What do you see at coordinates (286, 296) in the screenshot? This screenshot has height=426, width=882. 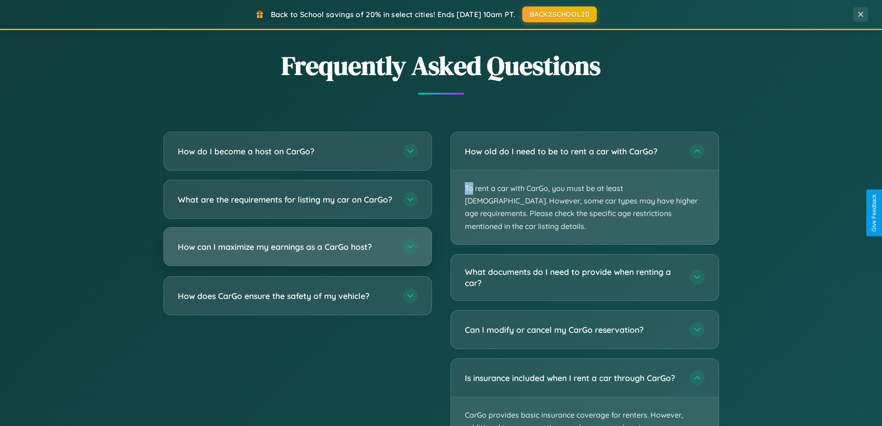 I see `h3: How does CarGo ensure the safety of my vehicle?` at bounding box center [286, 296].